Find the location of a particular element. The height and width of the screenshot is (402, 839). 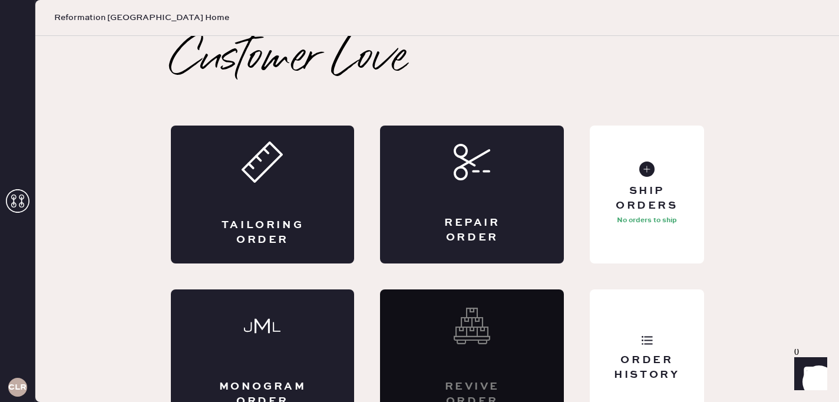

h2: Customer Love is located at coordinates (289, 59).